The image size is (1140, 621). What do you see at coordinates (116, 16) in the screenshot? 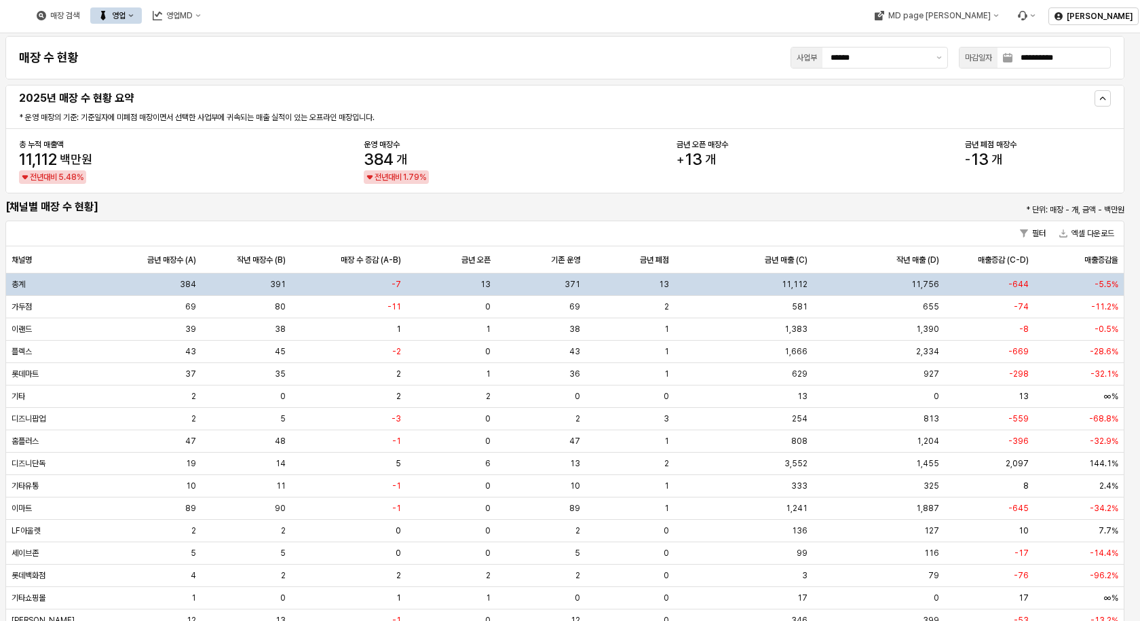
I see `button: 영업` at bounding box center [116, 16].